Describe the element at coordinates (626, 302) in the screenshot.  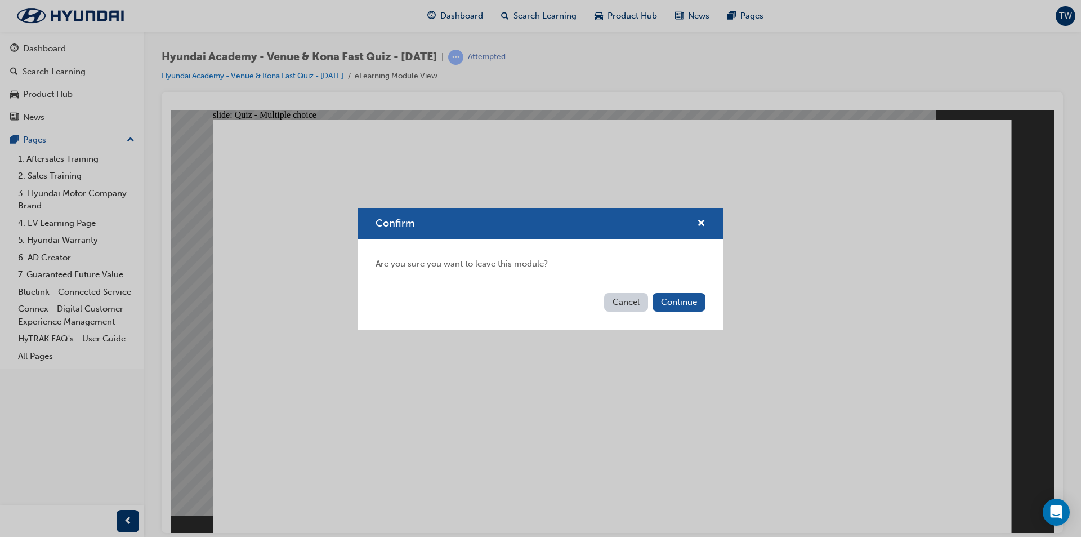
I see `button: Cancel` at that location.